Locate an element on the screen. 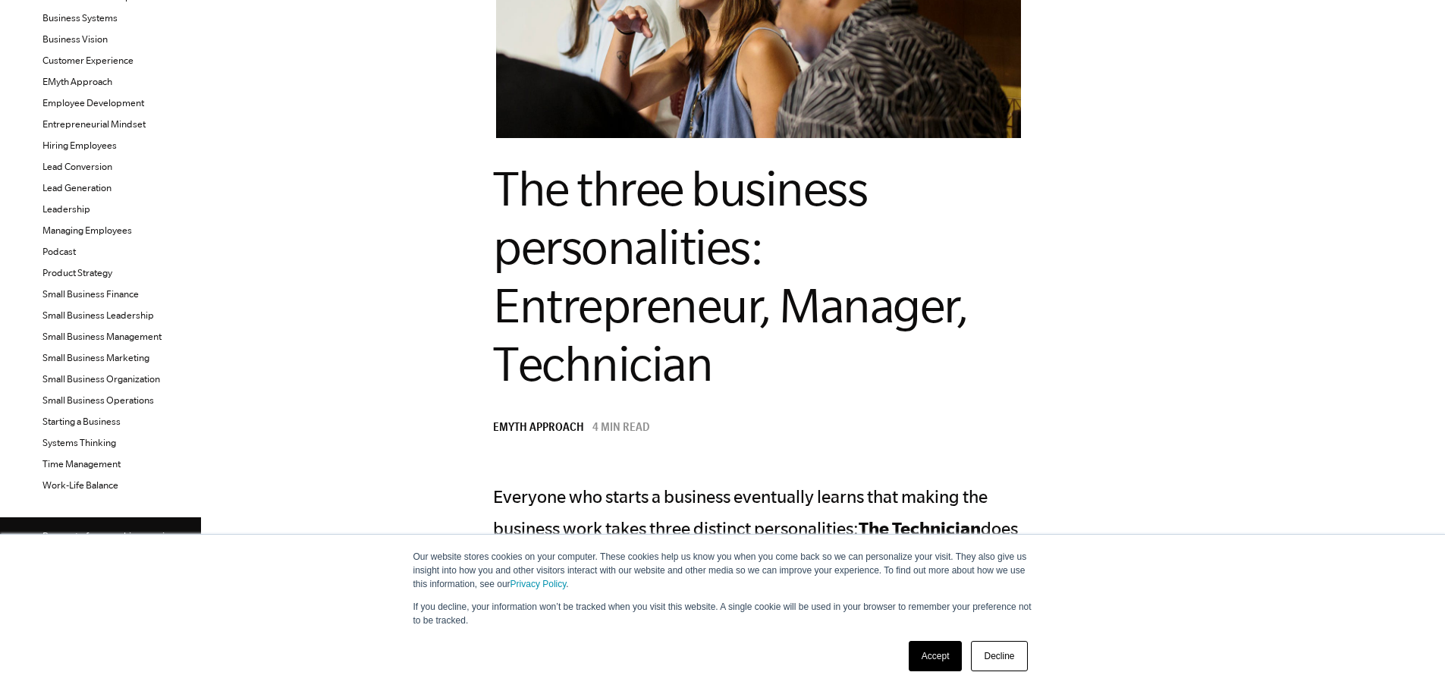  a: Hiring Employees is located at coordinates (80, 145).